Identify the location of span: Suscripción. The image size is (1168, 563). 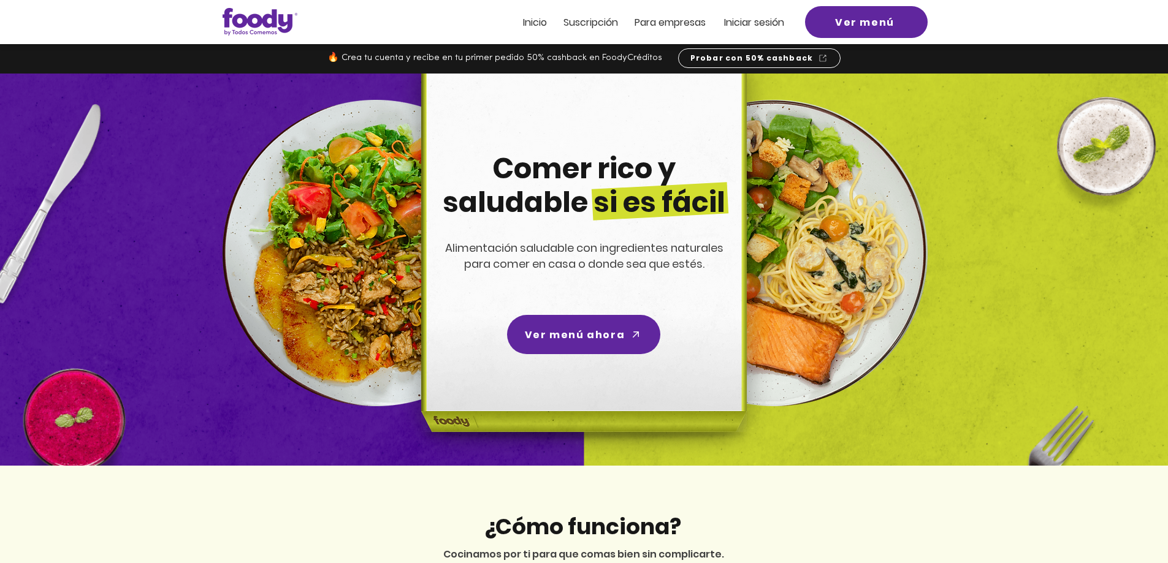
(590, 22).